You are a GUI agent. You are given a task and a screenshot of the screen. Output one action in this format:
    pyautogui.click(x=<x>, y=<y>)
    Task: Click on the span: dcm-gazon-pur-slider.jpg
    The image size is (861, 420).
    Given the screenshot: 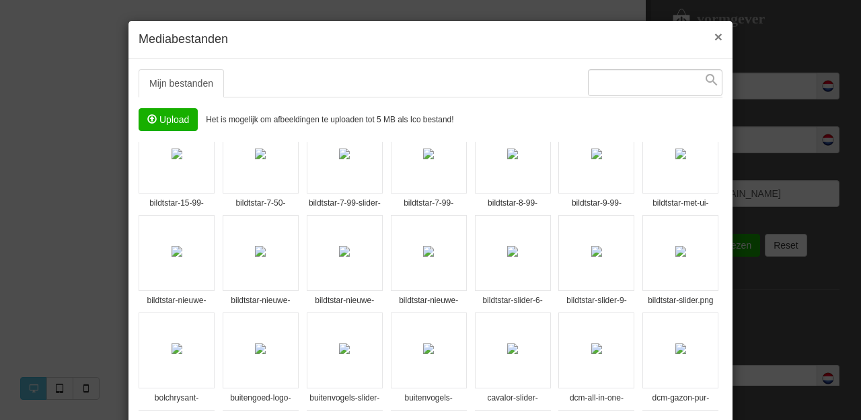 What is the action you would take?
    pyautogui.click(x=680, y=400)
    